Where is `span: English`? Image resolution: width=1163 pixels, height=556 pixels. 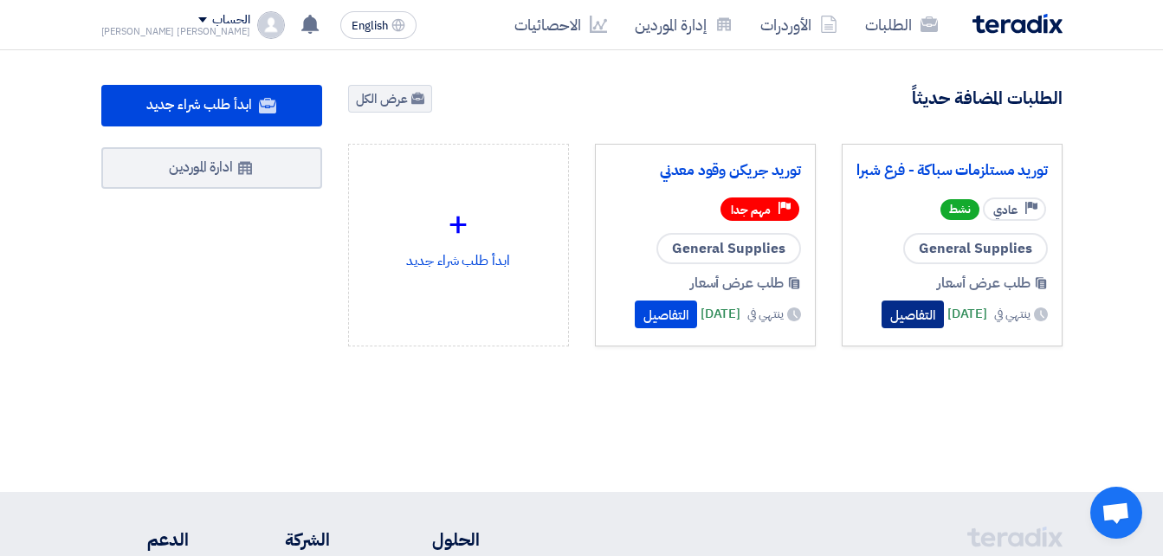
span: English is located at coordinates (370, 26).